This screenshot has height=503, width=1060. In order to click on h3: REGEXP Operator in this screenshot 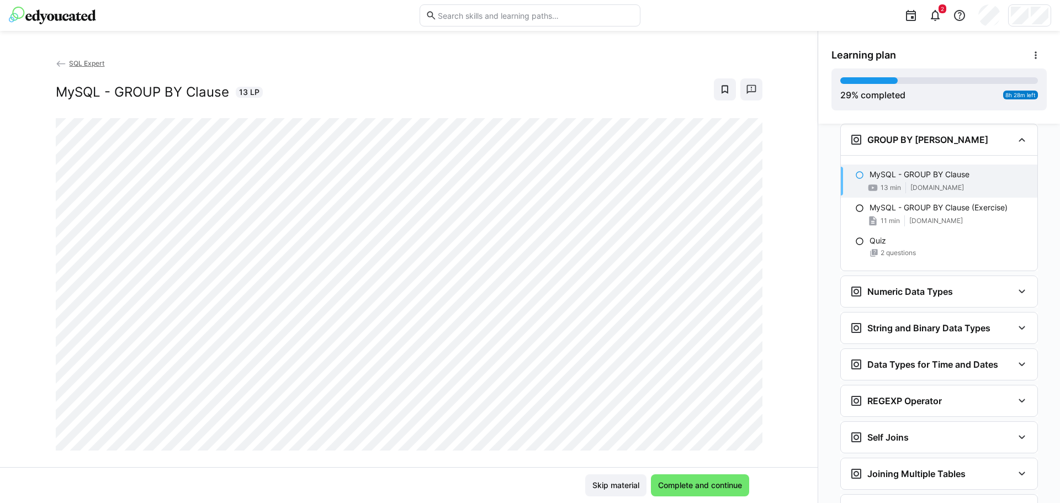, I will do `click(904, 401)`.